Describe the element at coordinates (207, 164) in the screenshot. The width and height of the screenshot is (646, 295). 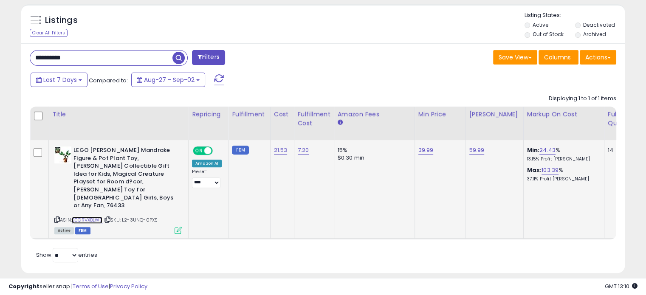
I see `div: Amazon AI` at that location.